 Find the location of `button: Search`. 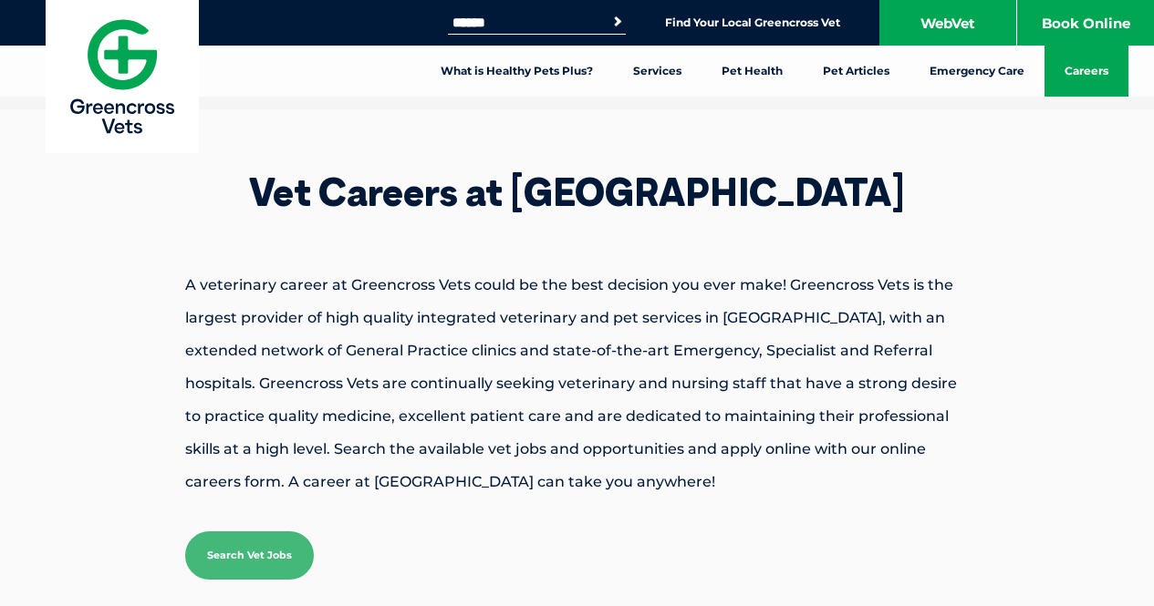

button: Search is located at coordinates (617, 22).